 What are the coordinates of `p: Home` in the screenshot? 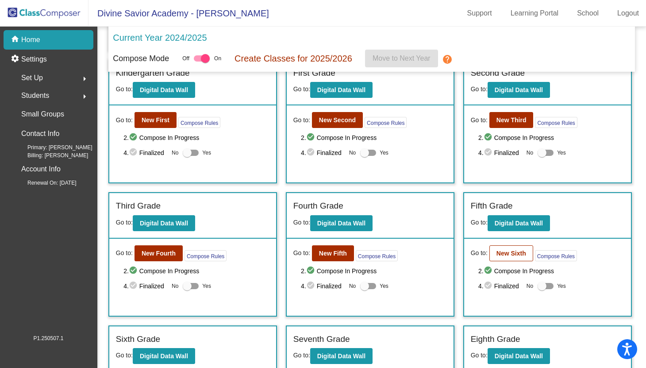 It's located at (31, 40).